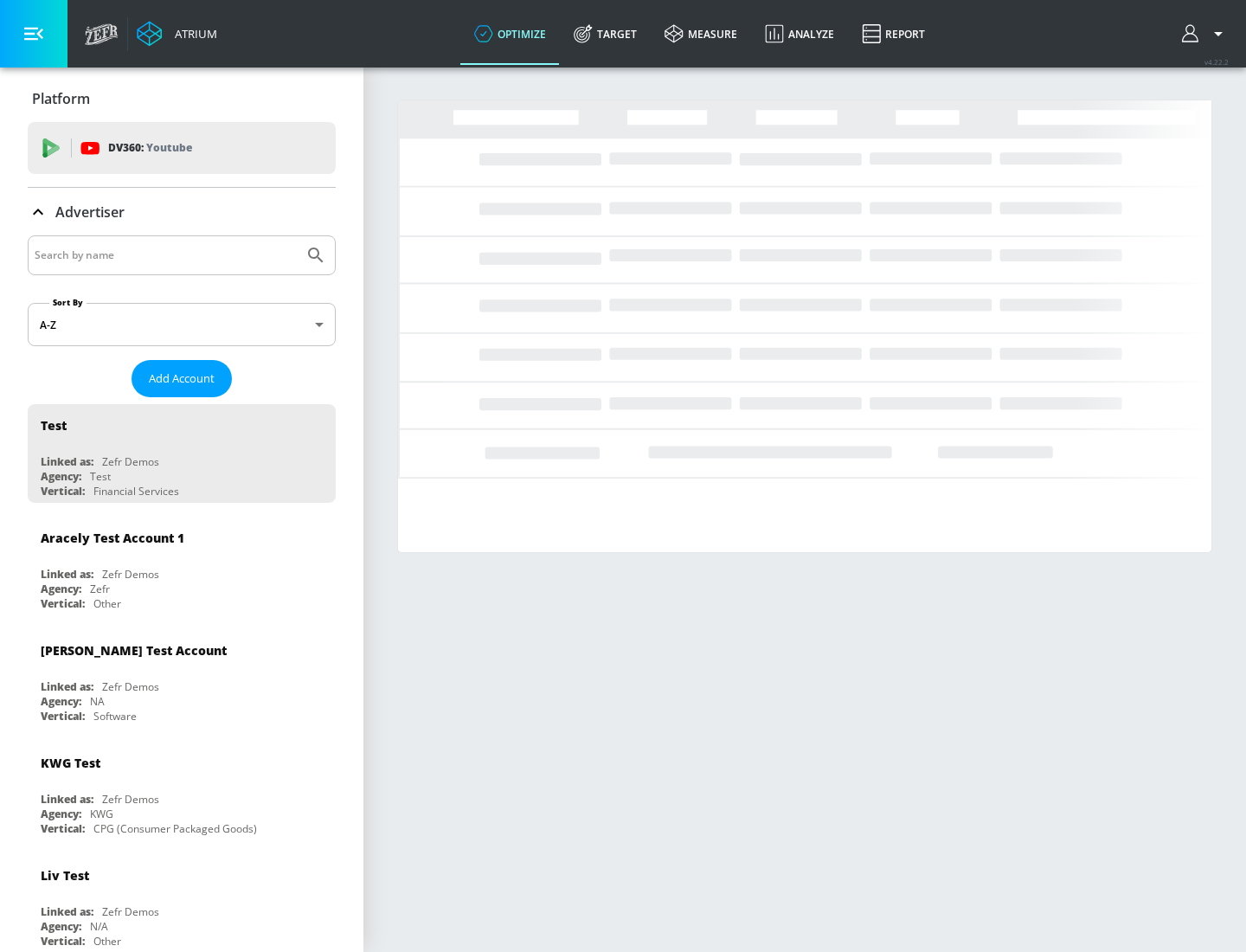 This screenshot has height=952, width=1246. Describe the element at coordinates (182, 378) in the screenshot. I see `button: Add Account` at that location.